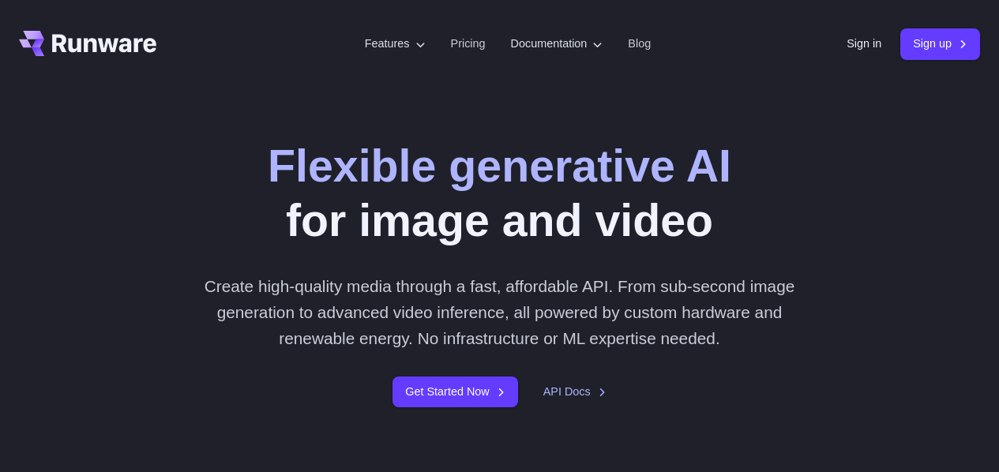 The image size is (999, 472). What do you see at coordinates (864, 43) in the screenshot?
I see `a: Sign in` at bounding box center [864, 43].